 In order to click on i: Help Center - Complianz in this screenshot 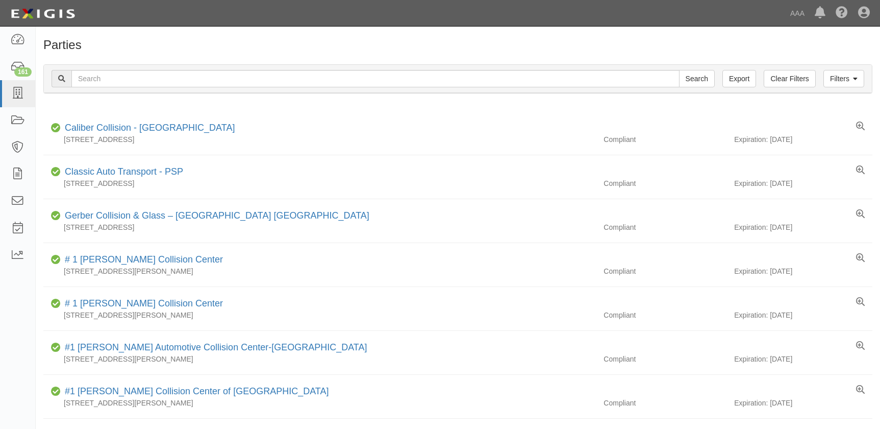, I will do `click(842, 13)`.